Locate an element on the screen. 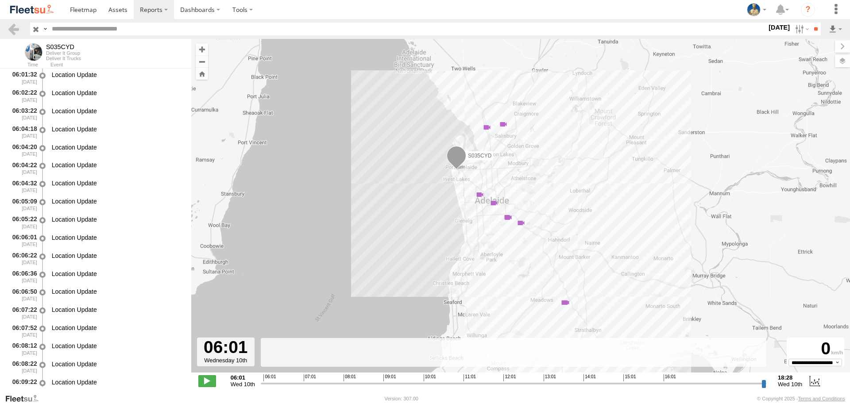 The width and height of the screenshot is (850, 403). span: 07:01 is located at coordinates (310, 378).